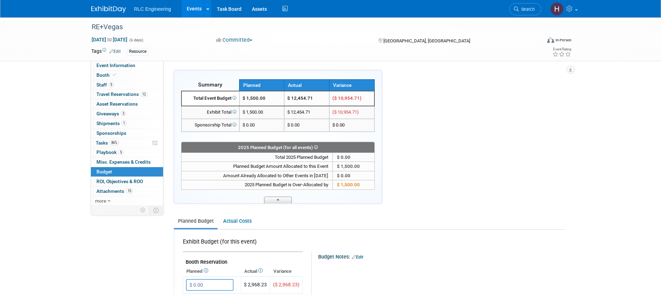 The height and width of the screenshot is (295, 661). What do you see at coordinates (117, 104) in the screenshot?
I see `span: Asset Reservations` at bounding box center [117, 104].